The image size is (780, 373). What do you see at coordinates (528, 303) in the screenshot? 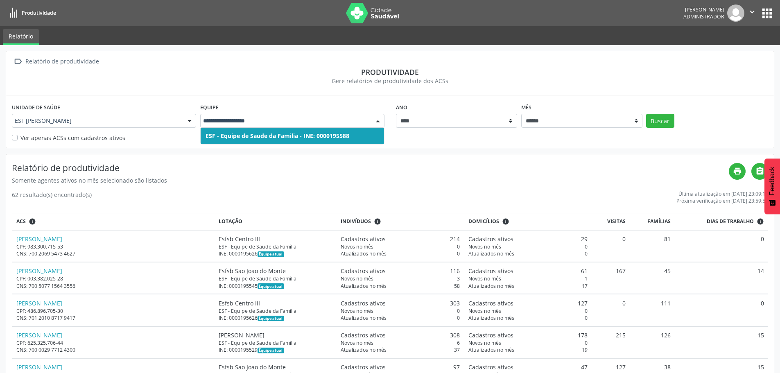
I see `div: 127` at bounding box center [528, 303].